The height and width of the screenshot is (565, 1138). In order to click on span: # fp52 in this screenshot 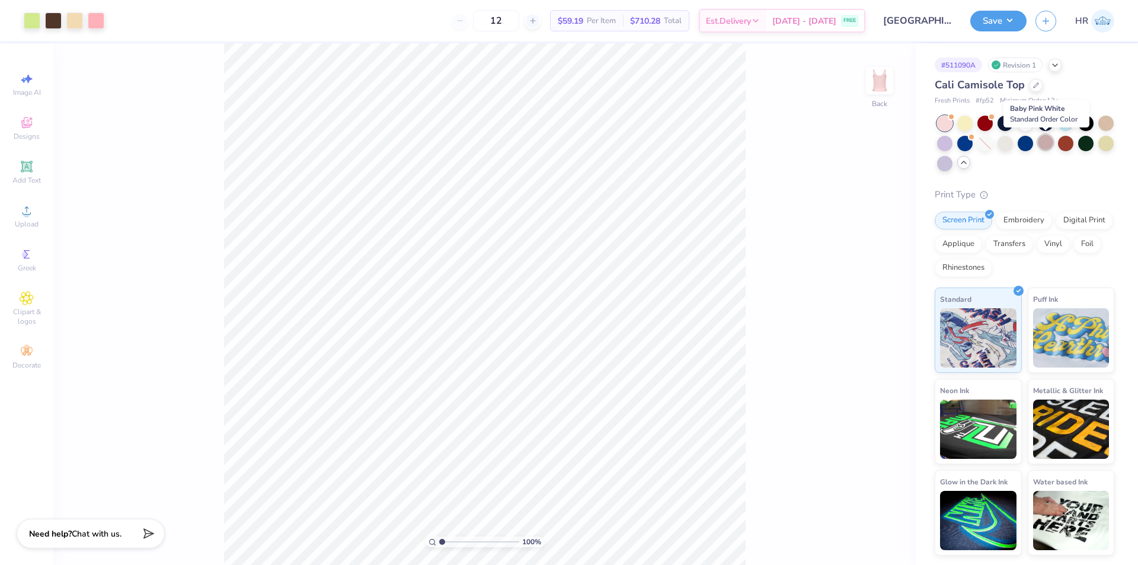, I will do `click(985, 101)`.